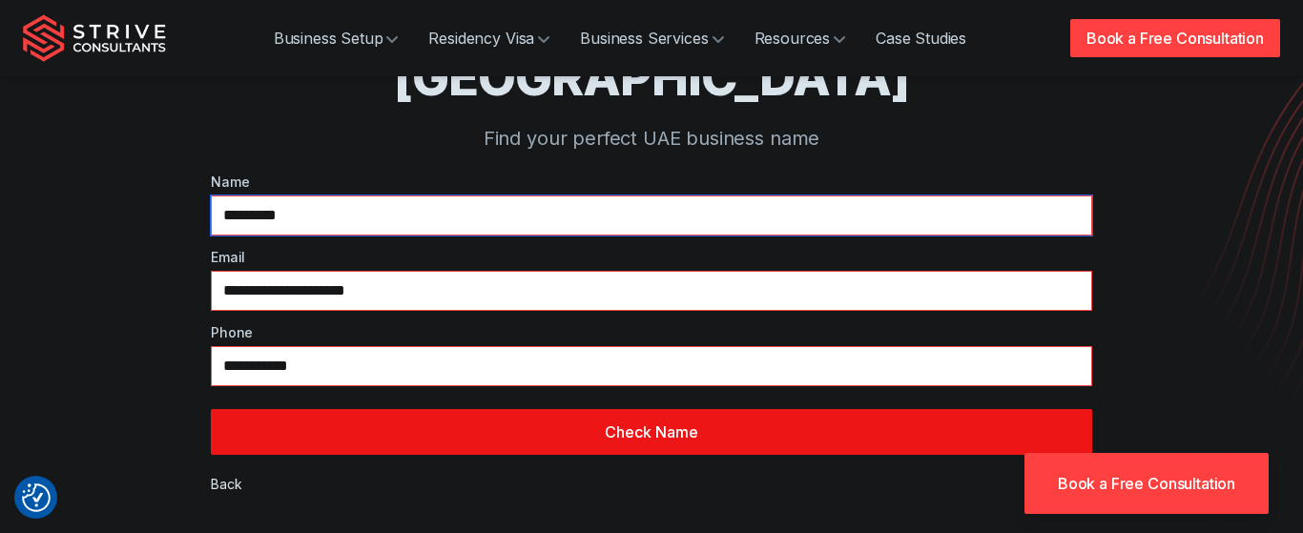 The image size is (1303, 533). I want to click on a: Business Setup, so click(336, 38).